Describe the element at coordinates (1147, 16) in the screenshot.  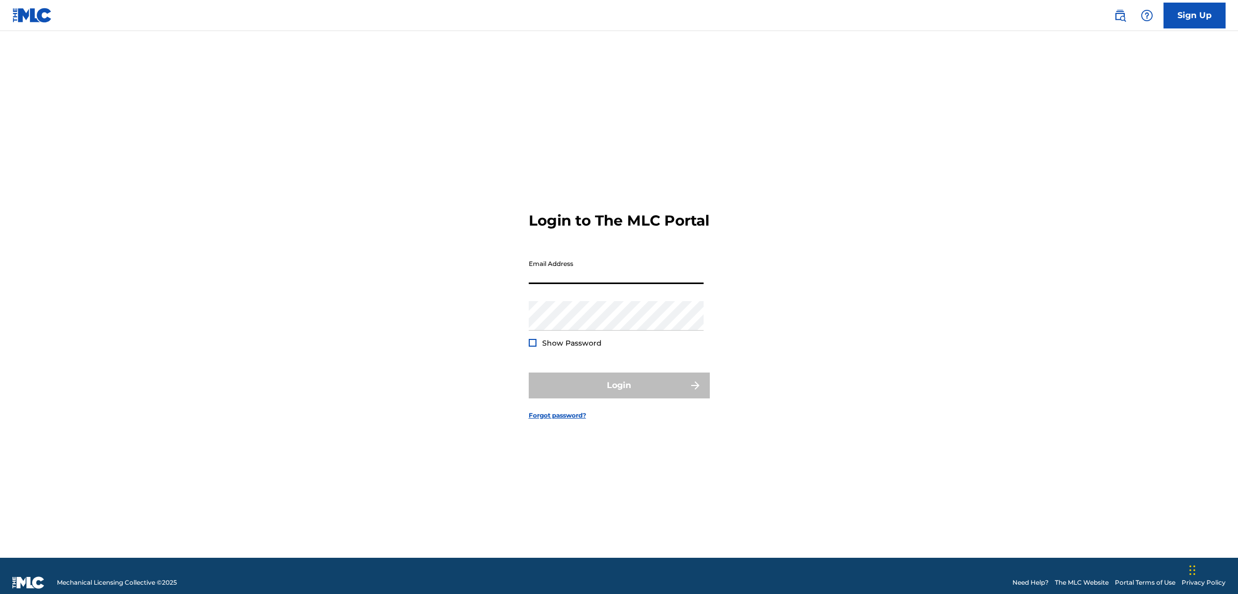
I see `img: help` at that location.